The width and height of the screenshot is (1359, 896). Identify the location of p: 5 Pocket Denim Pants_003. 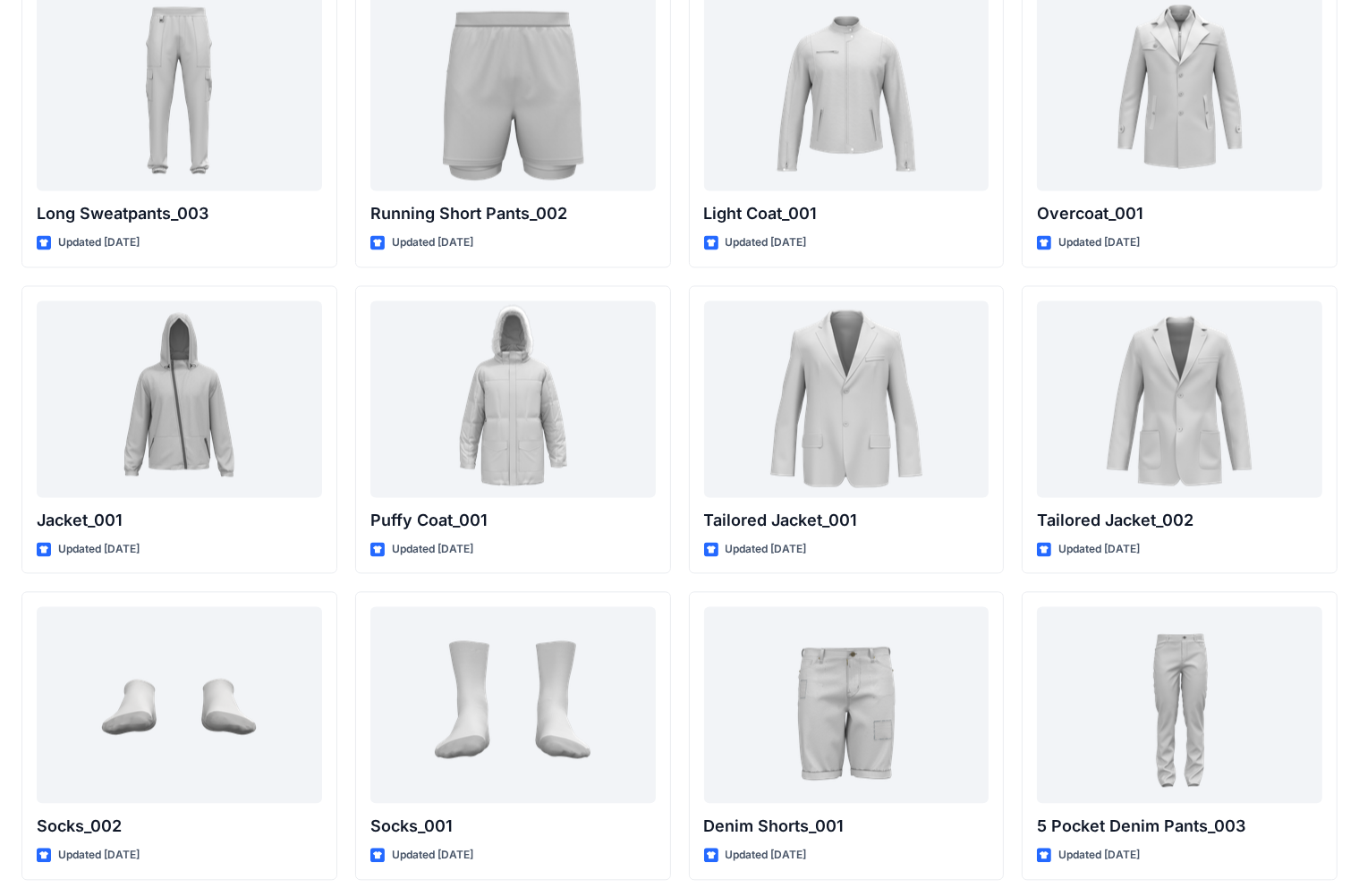
(1180, 826).